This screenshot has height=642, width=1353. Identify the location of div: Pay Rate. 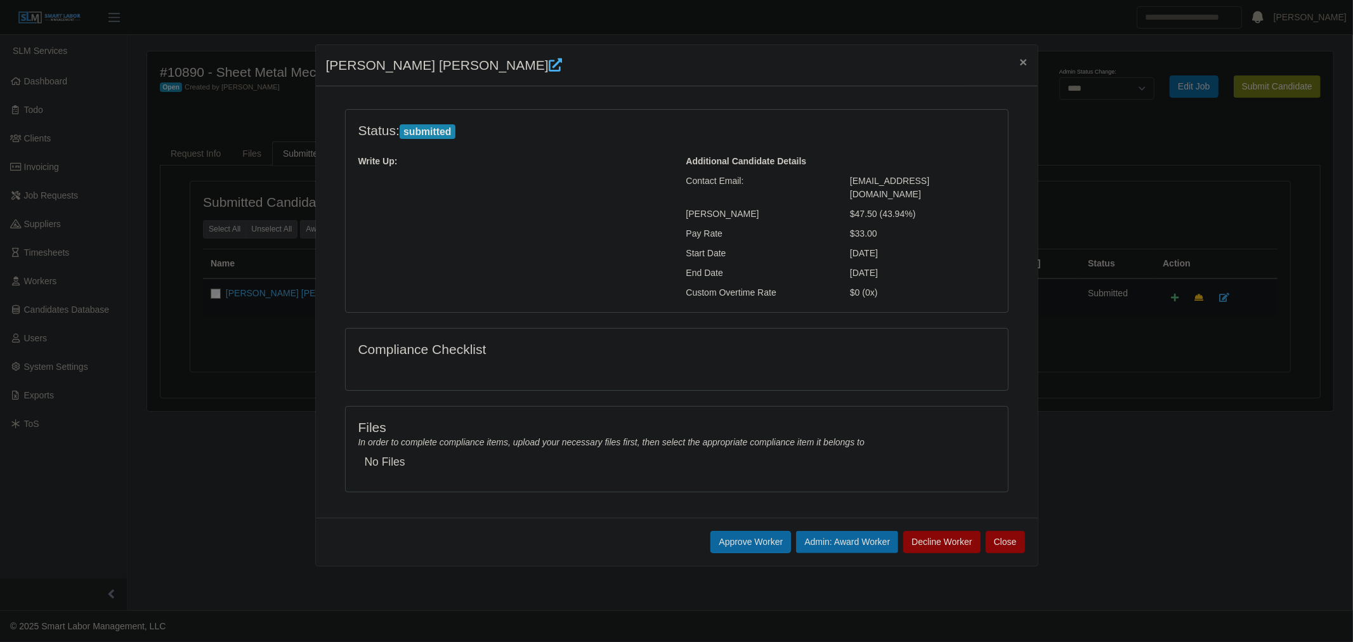
(759, 233).